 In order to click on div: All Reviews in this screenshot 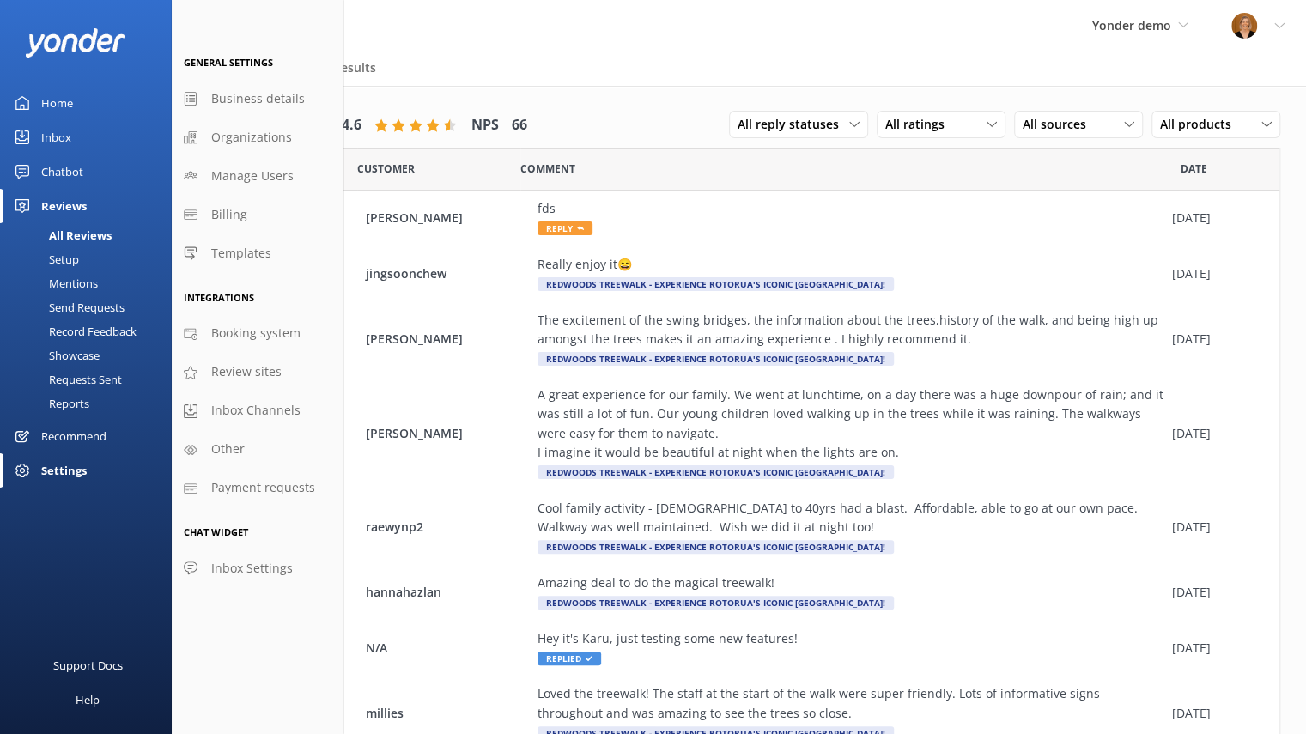, I will do `click(61, 235)`.